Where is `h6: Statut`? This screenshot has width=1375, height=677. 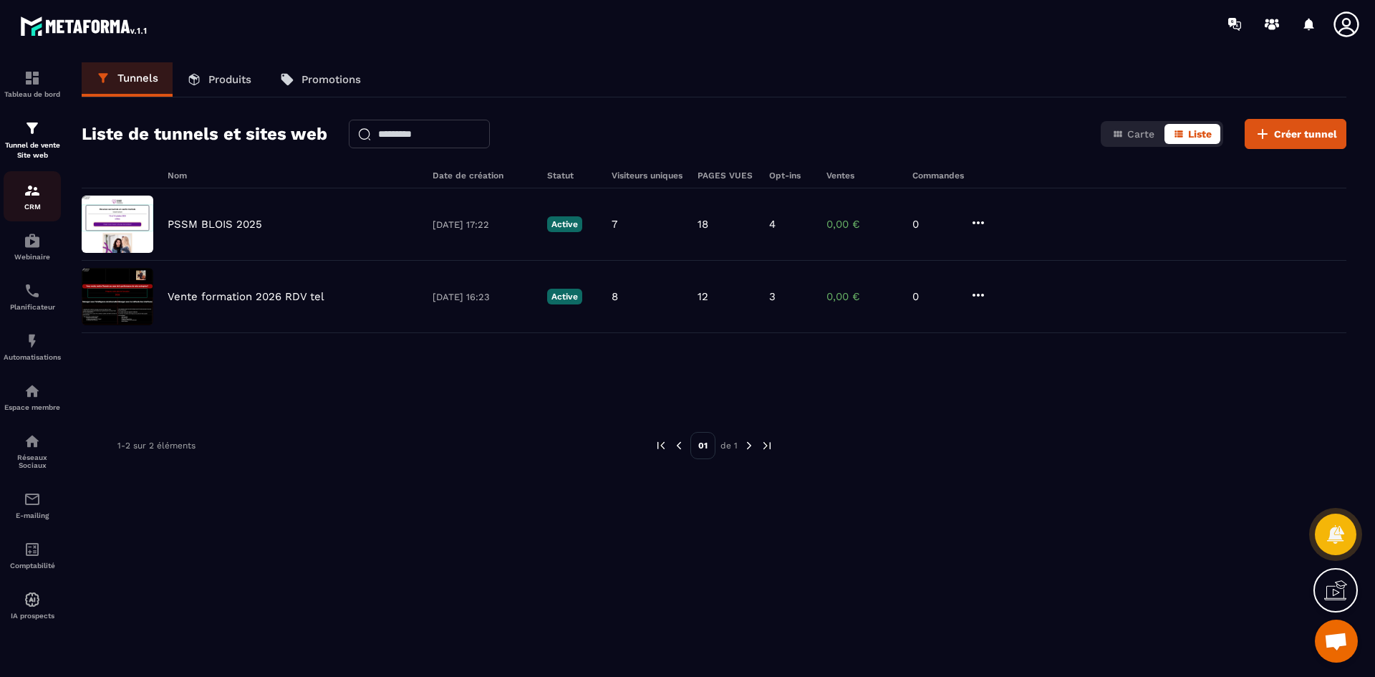 h6: Statut is located at coordinates (572, 175).